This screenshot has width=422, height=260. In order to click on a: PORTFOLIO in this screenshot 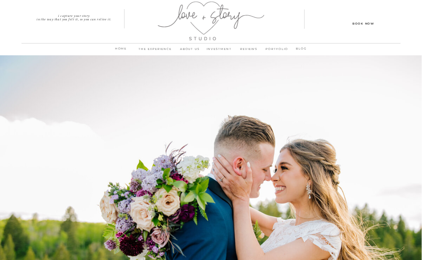, I will do `click(277, 51)`.